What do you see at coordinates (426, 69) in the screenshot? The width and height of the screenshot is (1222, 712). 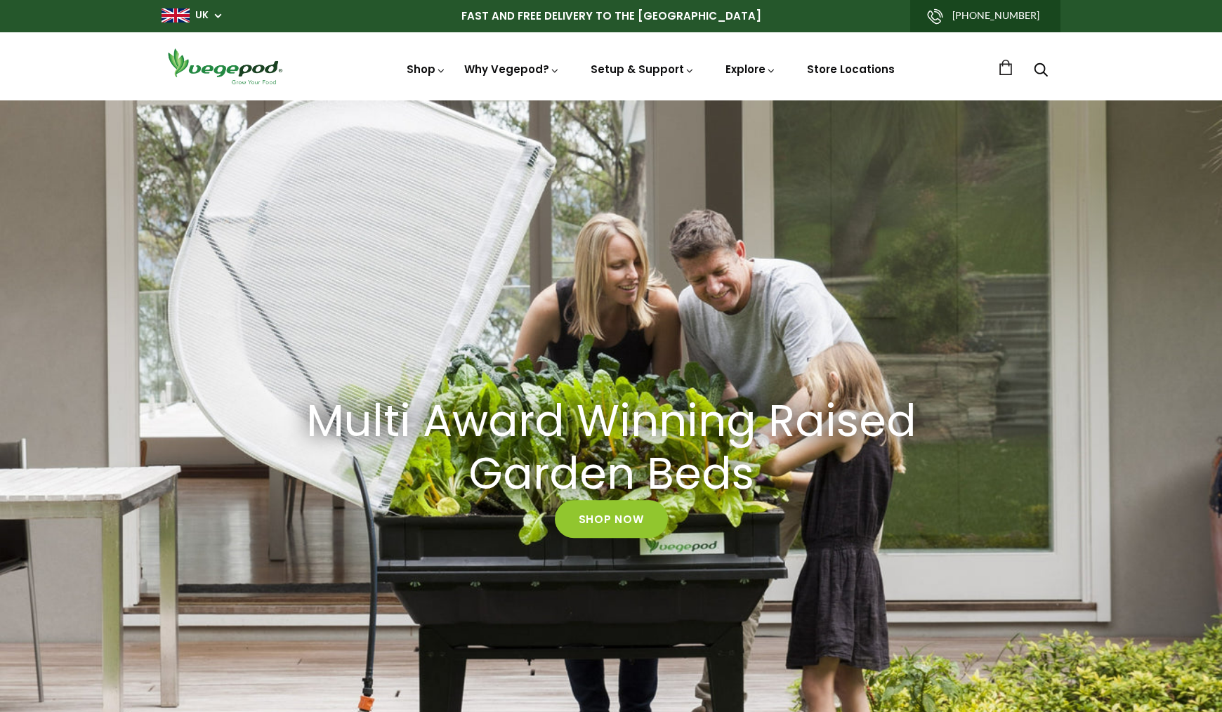 I see `a: Shop` at bounding box center [426, 69].